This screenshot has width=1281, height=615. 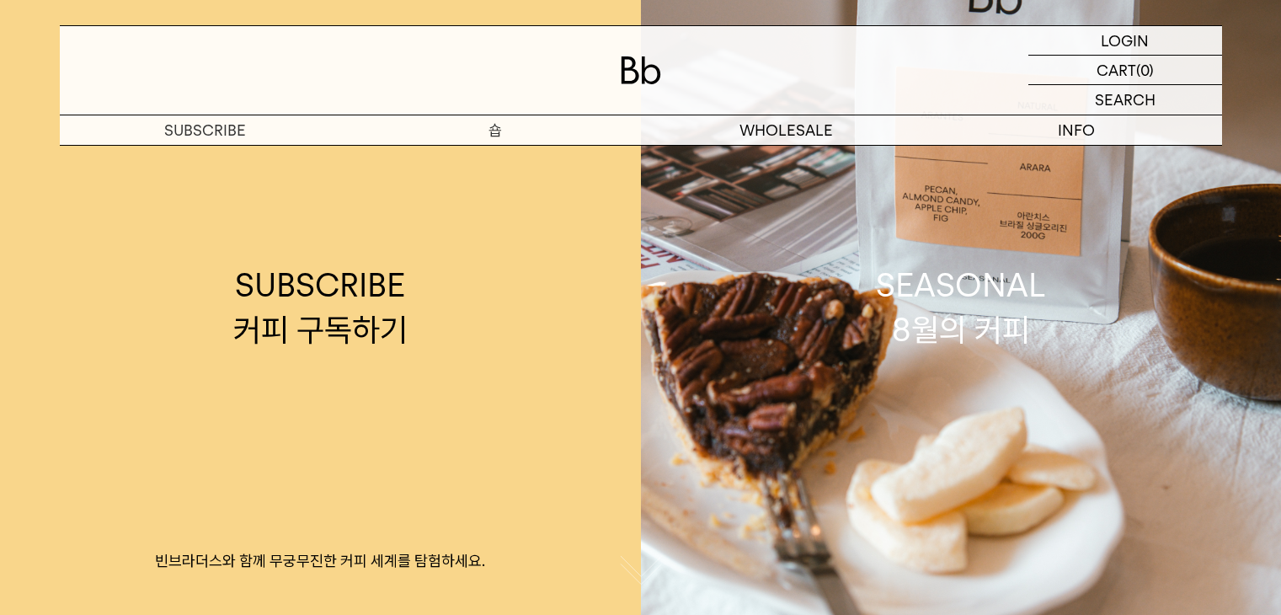 What do you see at coordinates (1076, 130) in the screenshot?
I see `p: INFO` at bounding box center [1076, 130].